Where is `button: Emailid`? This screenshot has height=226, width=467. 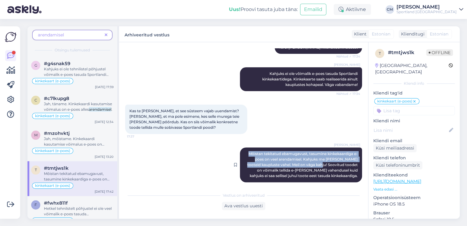
button: Emailid is located at coordinates (313, 9).